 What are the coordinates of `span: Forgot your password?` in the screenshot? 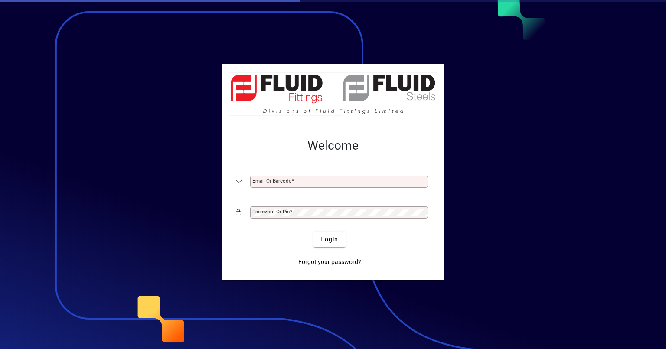 It's located at (329, 262).